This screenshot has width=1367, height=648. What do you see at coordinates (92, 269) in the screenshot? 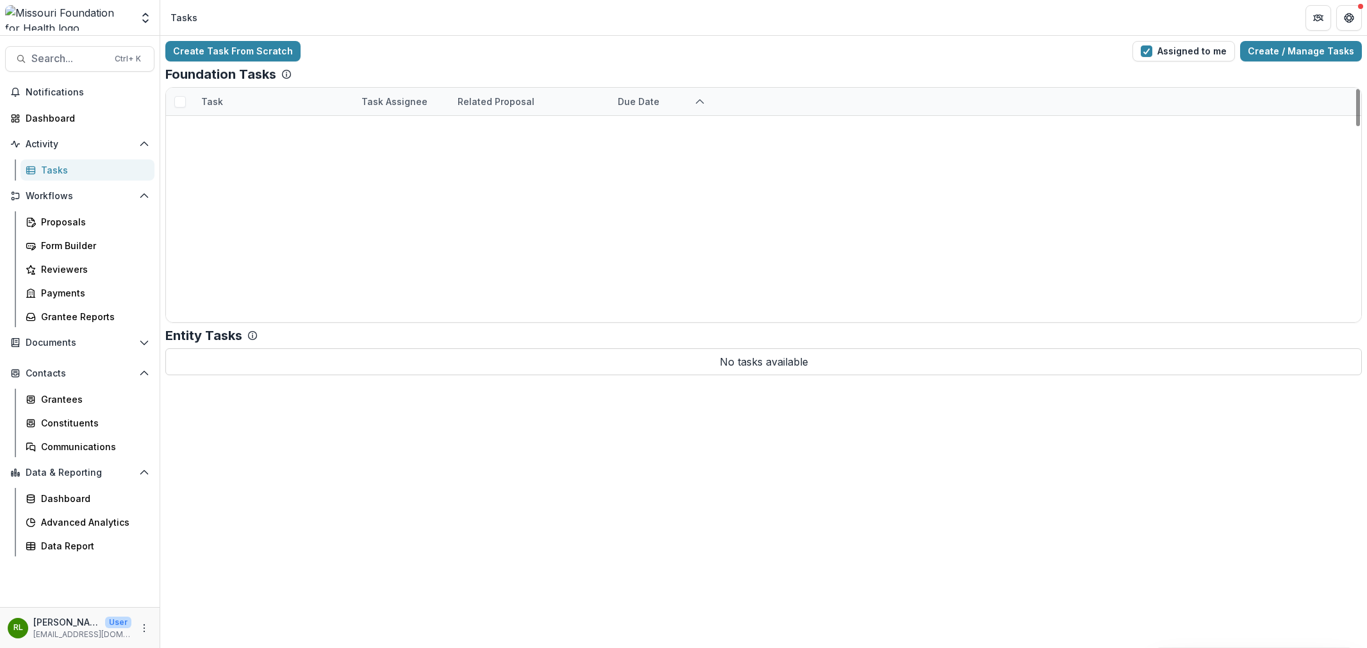
I see `div: Reviewers` at bounding box center [92, 269].